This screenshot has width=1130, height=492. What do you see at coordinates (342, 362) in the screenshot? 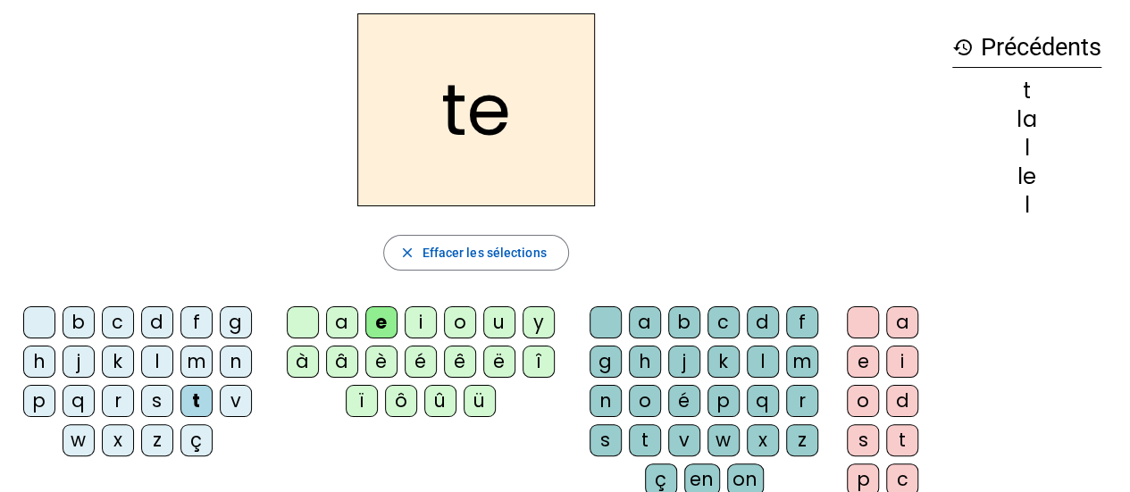
I see `div: â` at bounding box center [342, 362].